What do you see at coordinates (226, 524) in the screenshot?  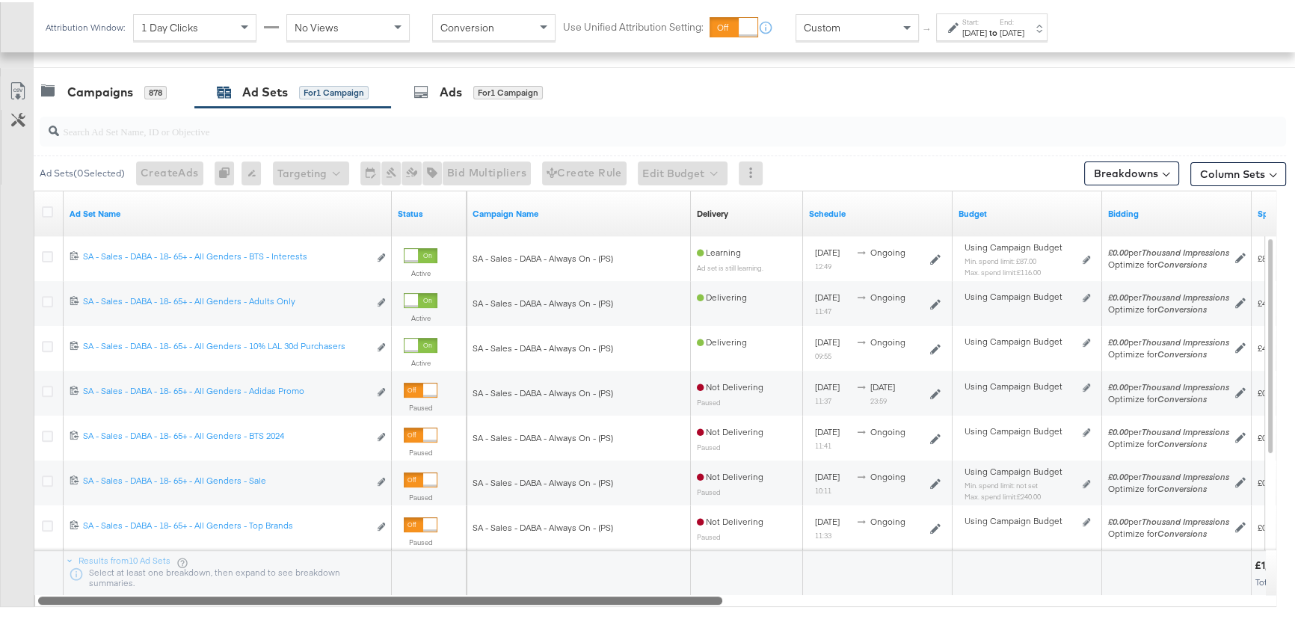 I see `div: SA - Sales - DABA - 18- 65+ - All Genders - Top Brands` at bounding box center [226, 524].